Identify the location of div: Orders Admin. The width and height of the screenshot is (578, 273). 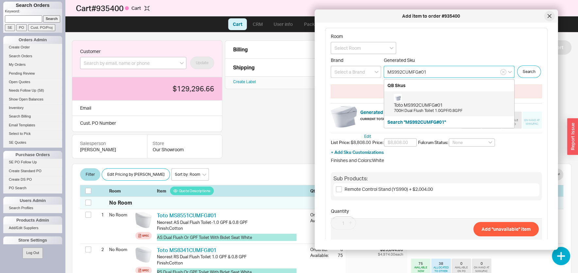
(33, 40).